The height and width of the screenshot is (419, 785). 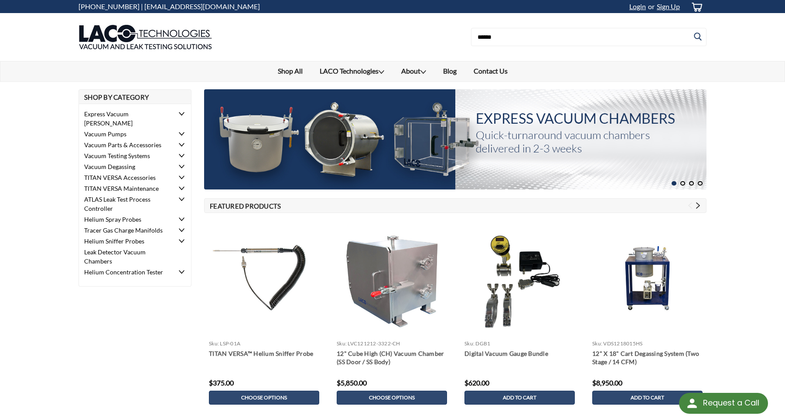 I want to click on button: 2 of 4, so click(x=682, y=184).